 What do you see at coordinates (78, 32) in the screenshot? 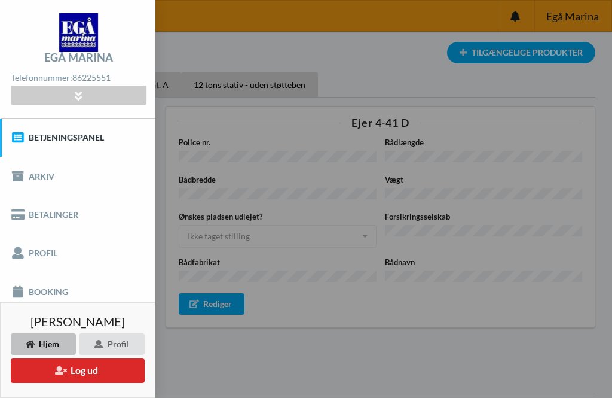
I see `img: logo` at bounding box center [78, 32].